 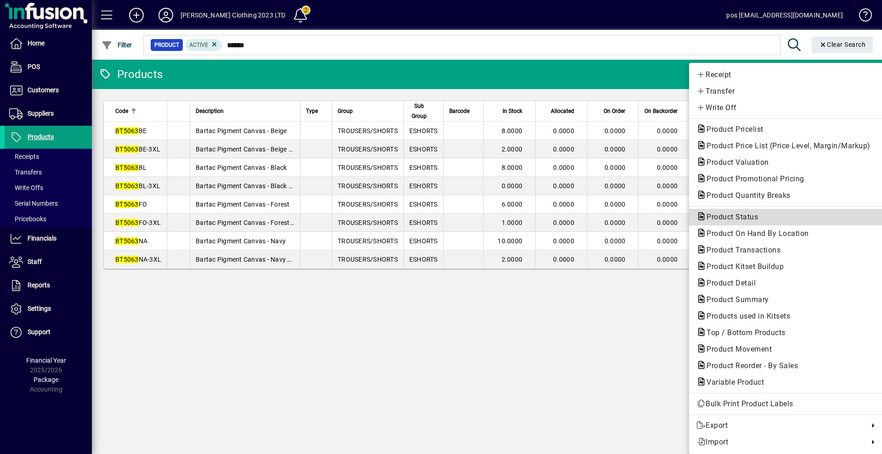 What do you see at coordinates (732, 129) in the screenshot?
I see `span: Product Pricelist` at bounding box center [732, 129].